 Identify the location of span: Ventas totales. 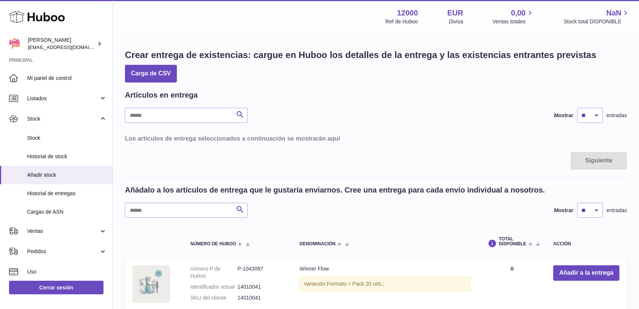
(513, 21).